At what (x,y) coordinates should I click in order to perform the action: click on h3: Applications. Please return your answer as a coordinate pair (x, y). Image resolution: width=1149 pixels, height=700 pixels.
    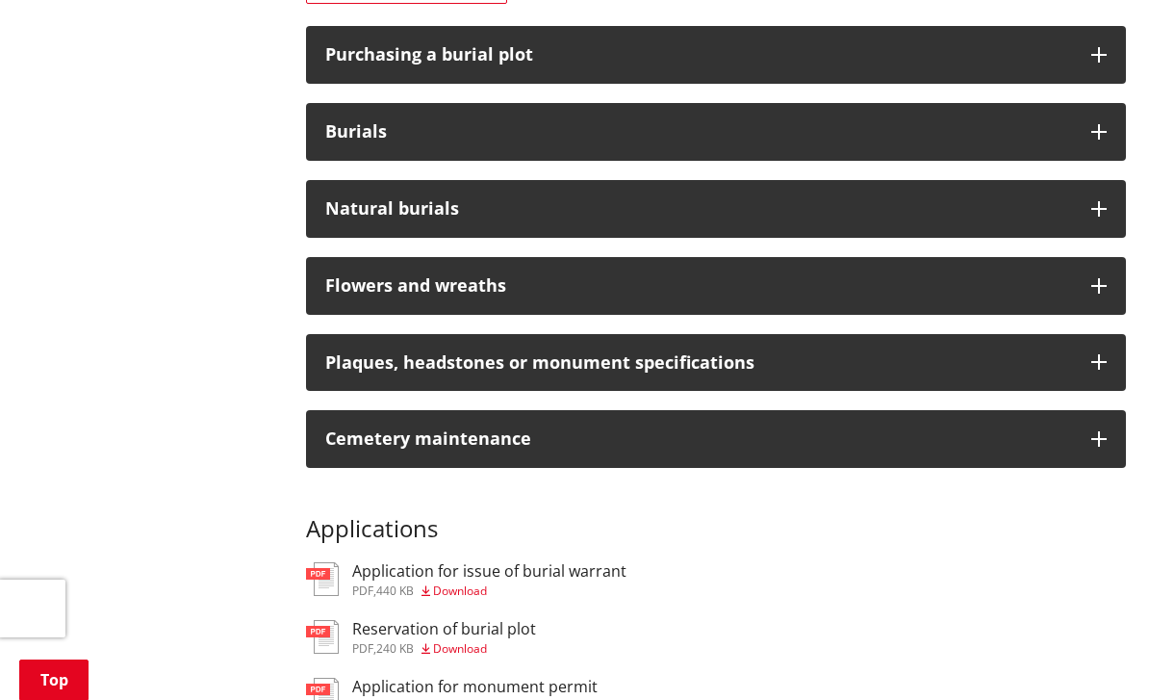
    Looking at the image, I should click on (716, 515).